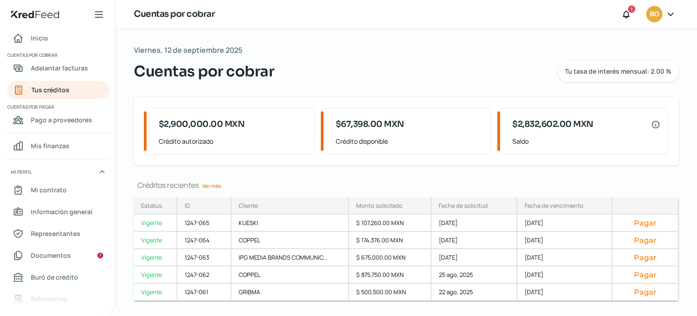 The image size is (697, 316). Describe the element at coordinates (58, 146) in the screenshot. I see `a: Mis finanzas` at that location.